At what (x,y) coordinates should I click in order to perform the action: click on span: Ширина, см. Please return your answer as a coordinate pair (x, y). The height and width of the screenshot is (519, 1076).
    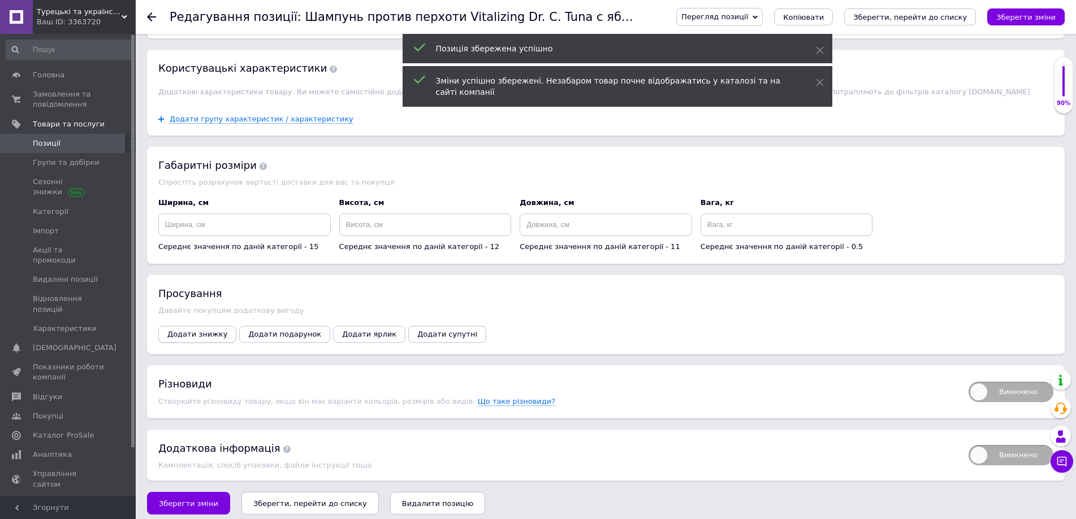
    Looking at the image, I should click on (183, 202).